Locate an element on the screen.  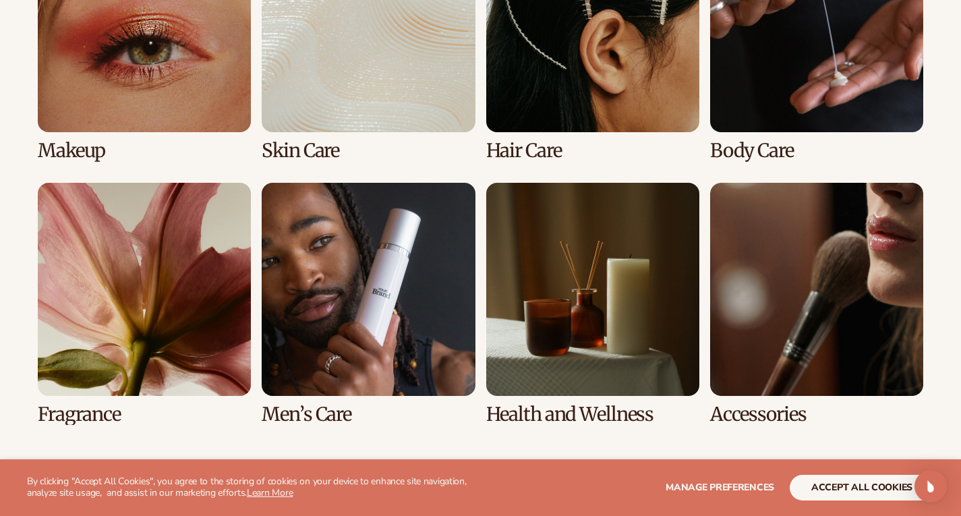
span: Manage preferences is located at coordinates (719, 487).